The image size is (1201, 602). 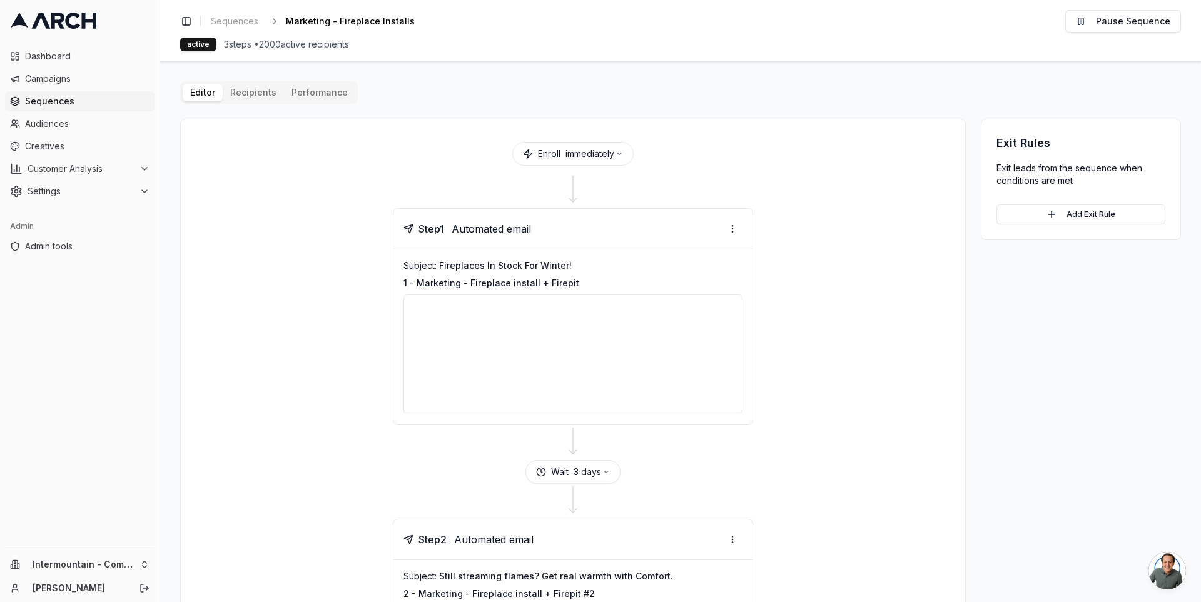 I want to click on span: Creatives, so click(x=87, y=146).